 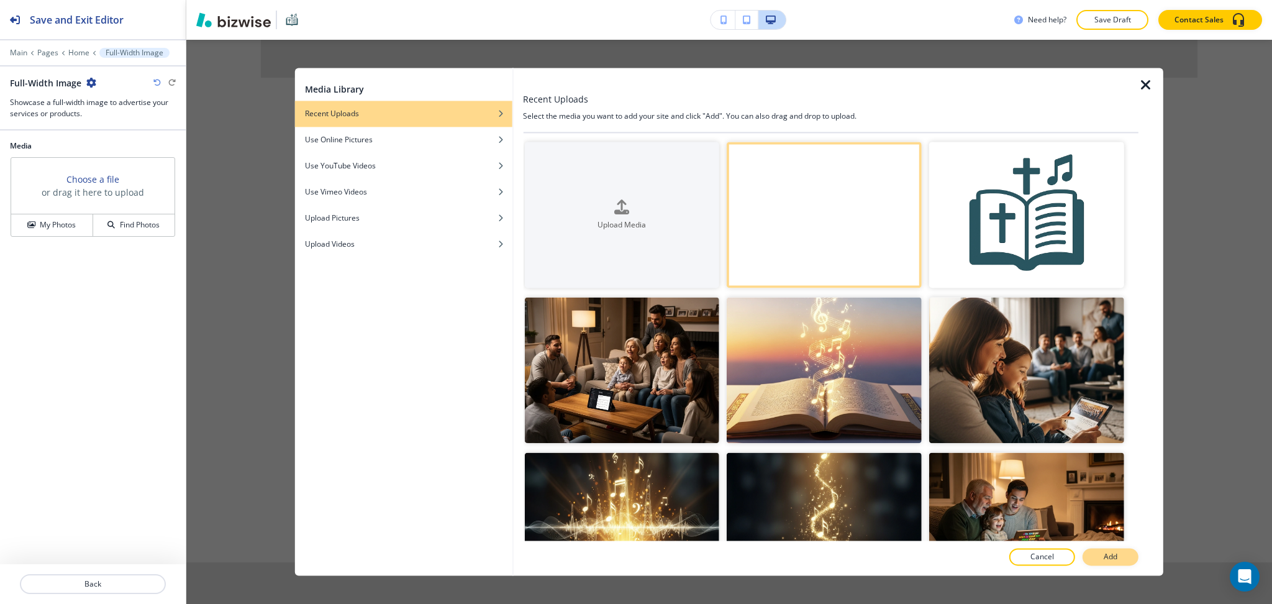 What do you see at coordinates (404, 218) in the screenshot?
I see `button: Upload Pictures` at bounding box center [404, 218].